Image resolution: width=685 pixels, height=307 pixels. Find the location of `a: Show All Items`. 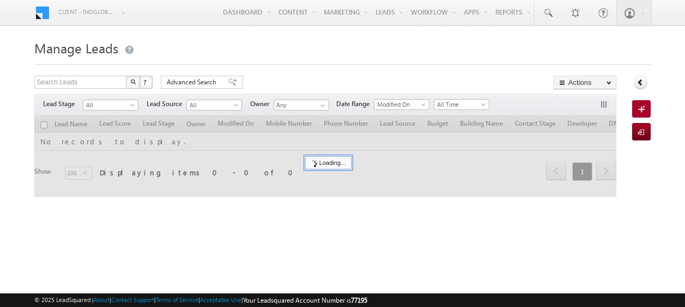

a: Show All Items is located at coordinates (321, 106).